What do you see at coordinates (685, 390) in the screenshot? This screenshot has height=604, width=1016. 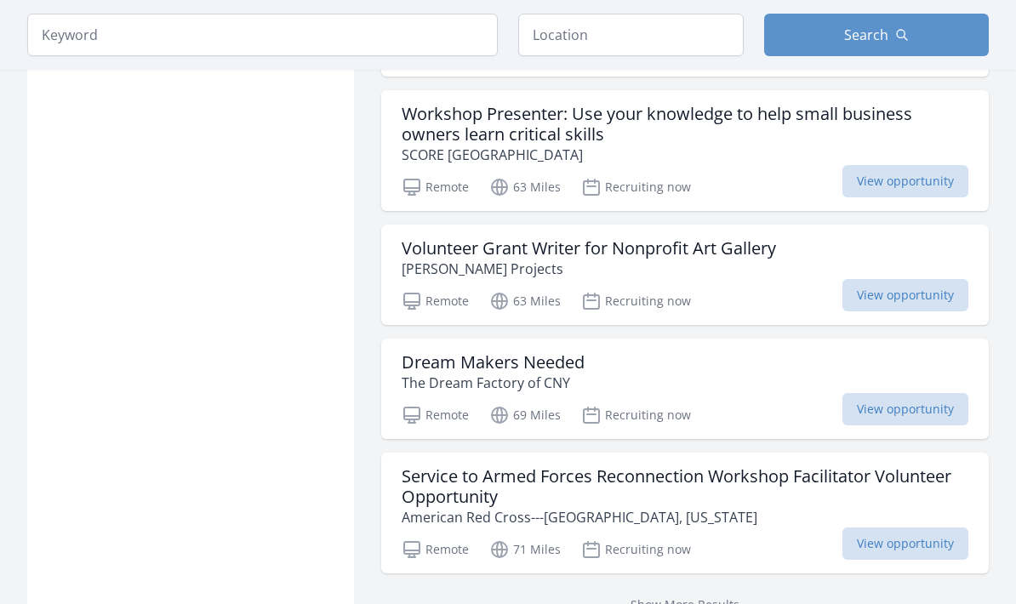 I see `a: Dream Makers Needed The Dream Factory of CNY Remote 69 Miles Recruiting now View opportunity` at bounding box center [685, 390].